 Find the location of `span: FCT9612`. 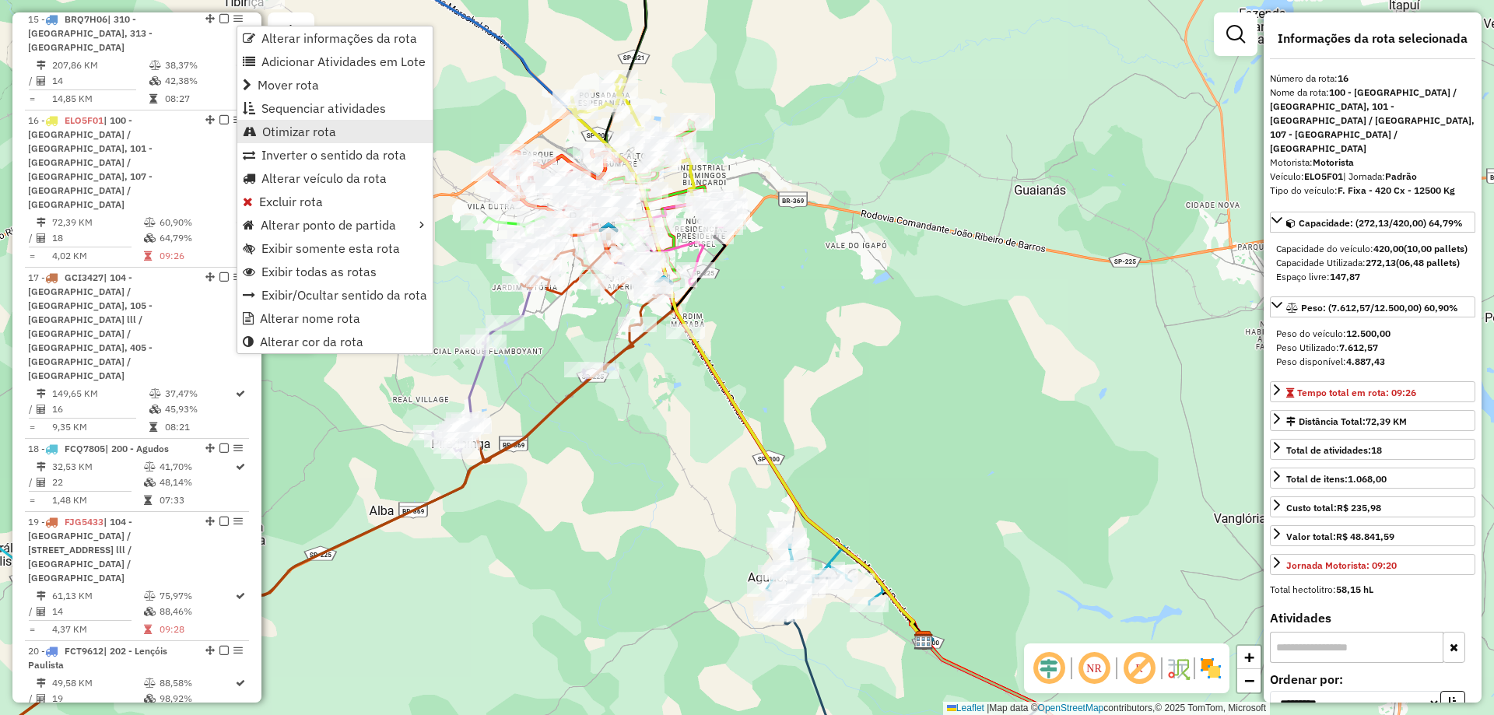

span: FCT9612 is located at coordinates (84, 650).